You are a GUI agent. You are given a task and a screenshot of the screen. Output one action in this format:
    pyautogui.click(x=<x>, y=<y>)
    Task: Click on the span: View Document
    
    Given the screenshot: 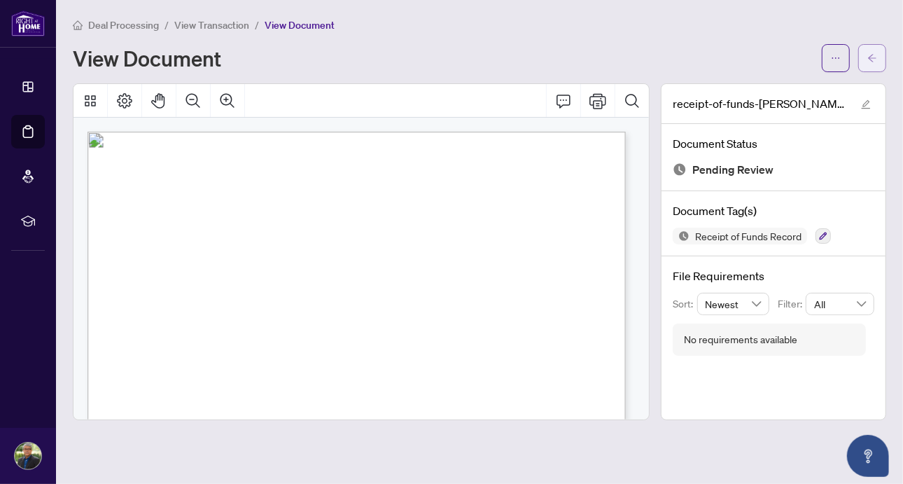 What is the action you would take?
    pyautogui.click(x=300, y=25)
    